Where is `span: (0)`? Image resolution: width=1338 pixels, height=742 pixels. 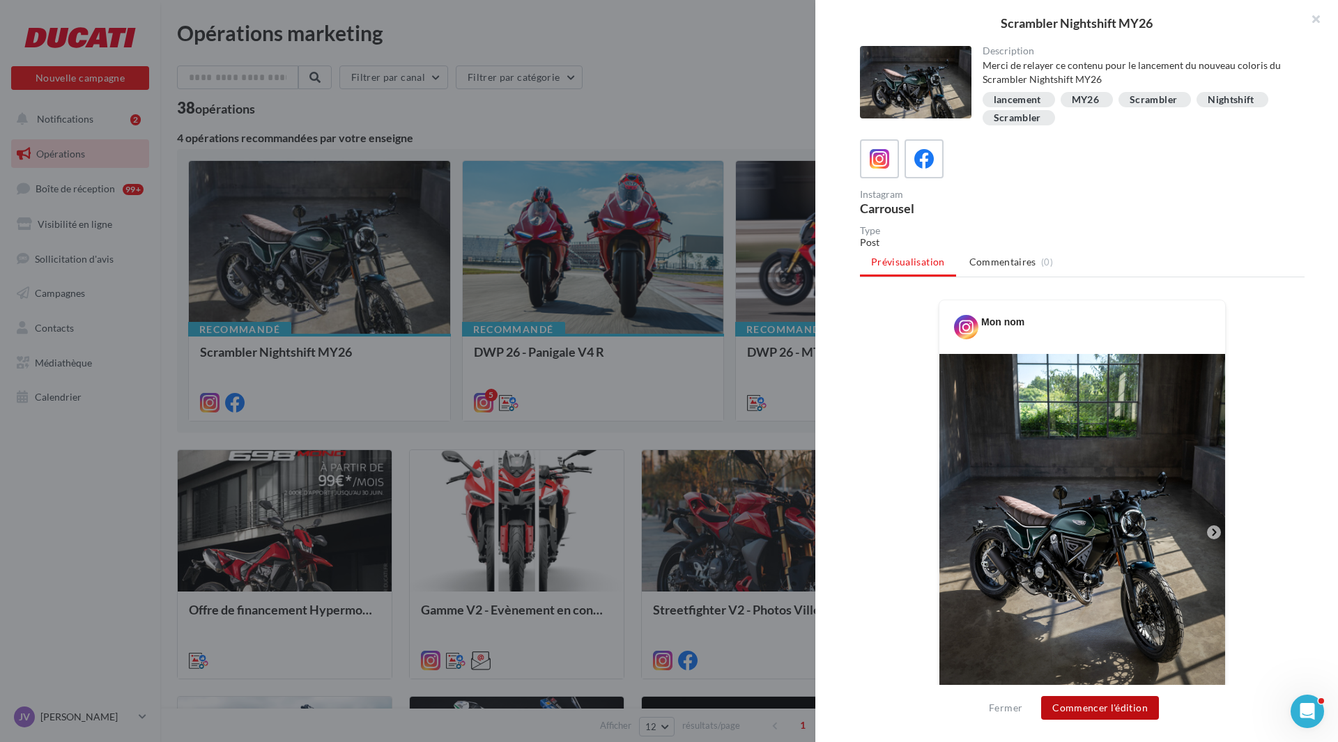
span: (0) is located at coordinates (1047, 262).